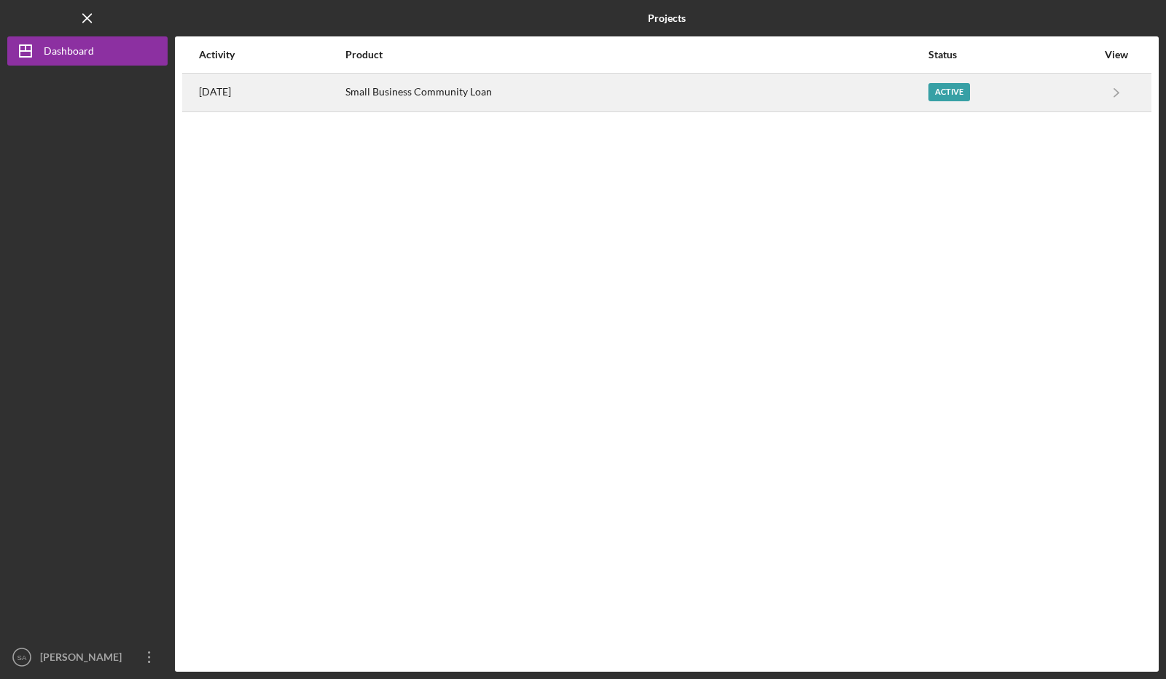  What do you see at coordinates (87, 51) in the screenshot?
I see `button: Dashboard` at bounding box center [87, 51].